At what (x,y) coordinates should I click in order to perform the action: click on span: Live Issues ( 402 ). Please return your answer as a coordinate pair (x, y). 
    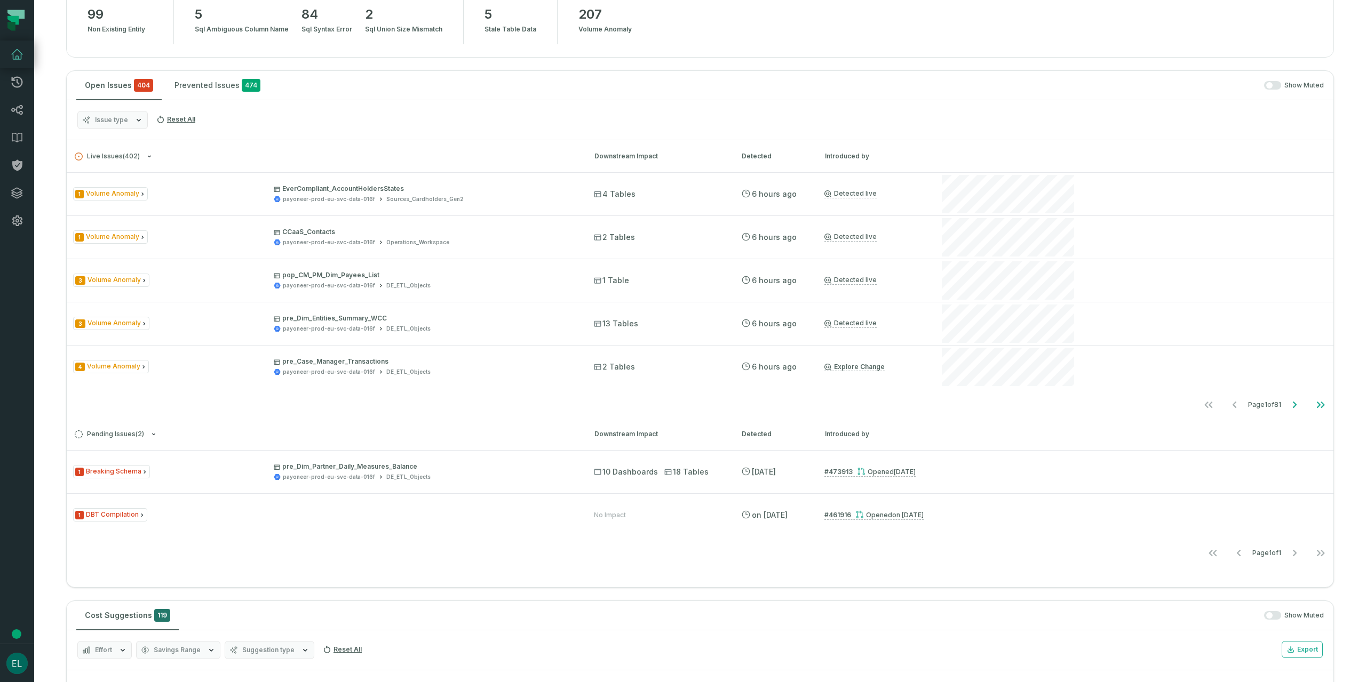
    Looking at the image, I should click on (107, 156).